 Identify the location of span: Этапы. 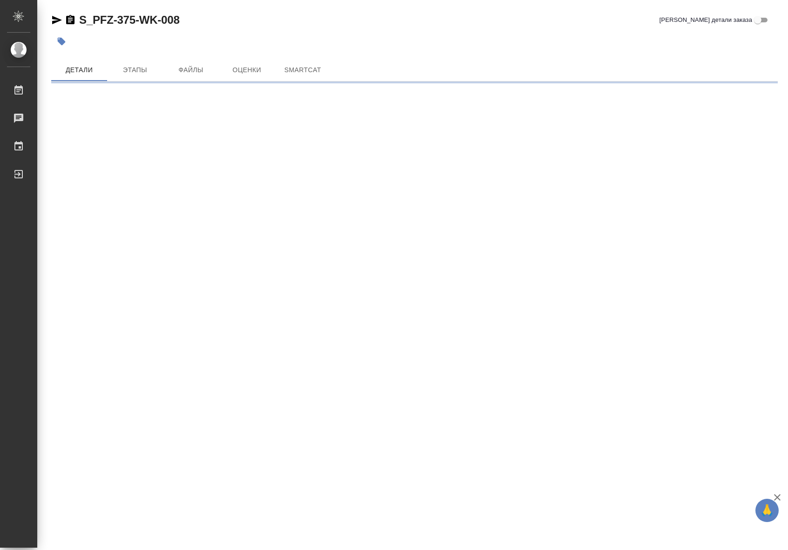
(135, 70).